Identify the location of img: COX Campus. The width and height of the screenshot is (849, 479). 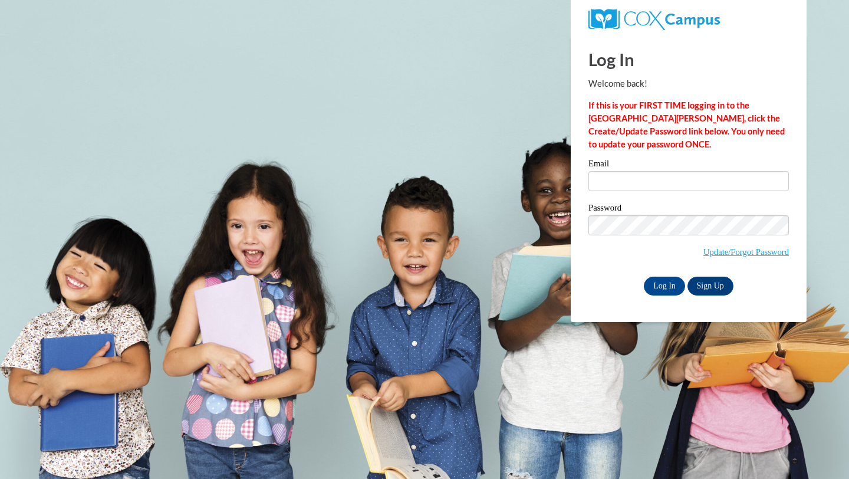
(654, 19).